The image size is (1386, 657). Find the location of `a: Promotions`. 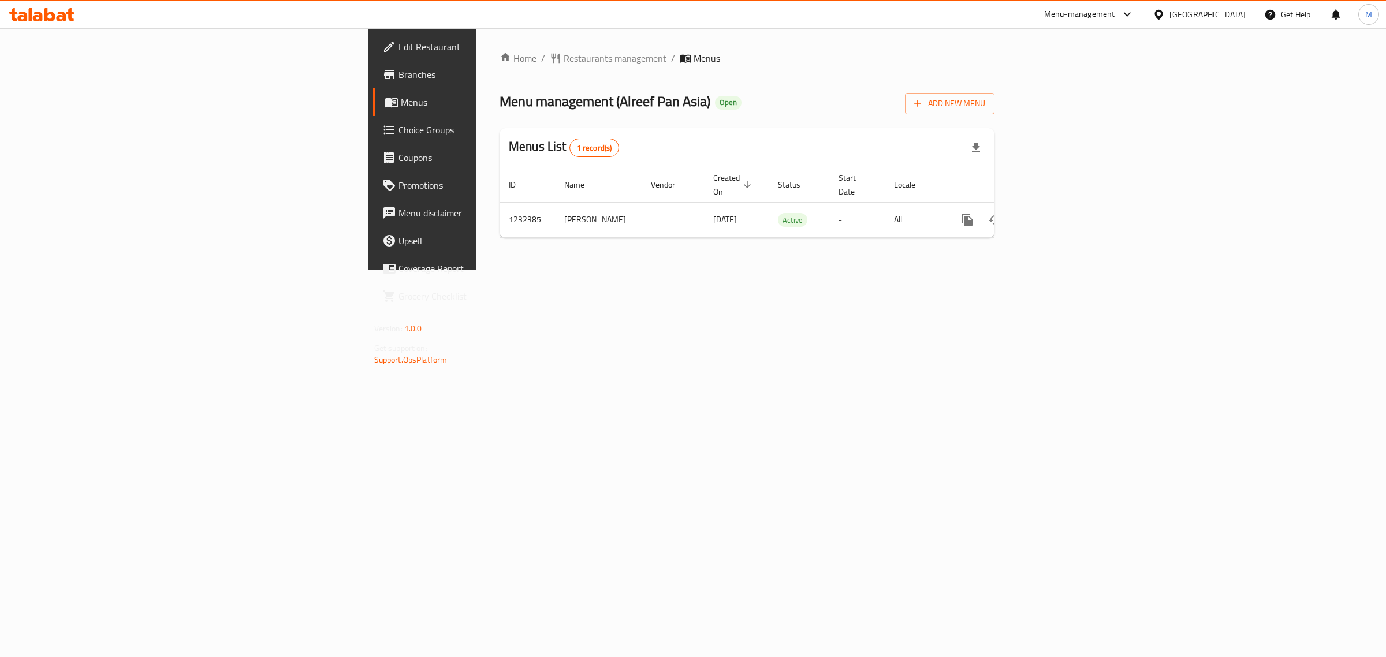

a: Promotions is located at coordinates (486, 185).